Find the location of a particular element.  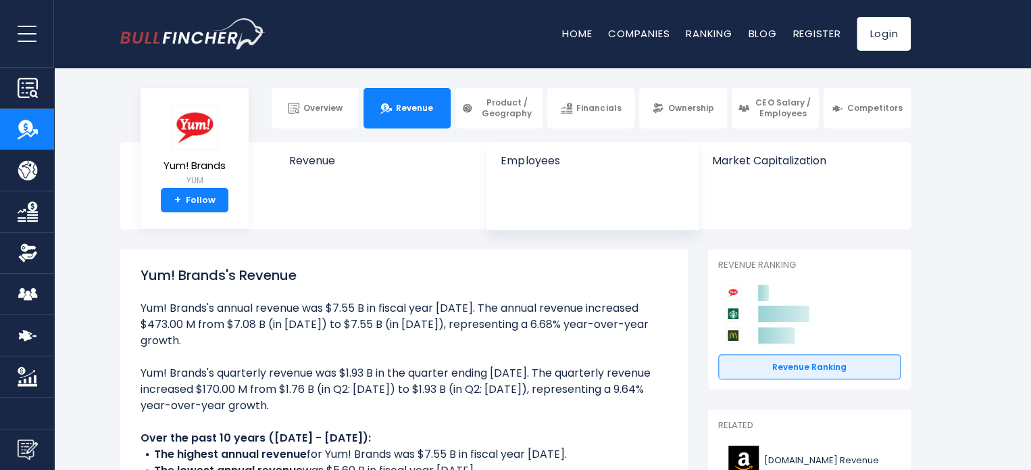

span: Ownership is located at coordinates (691, 108).